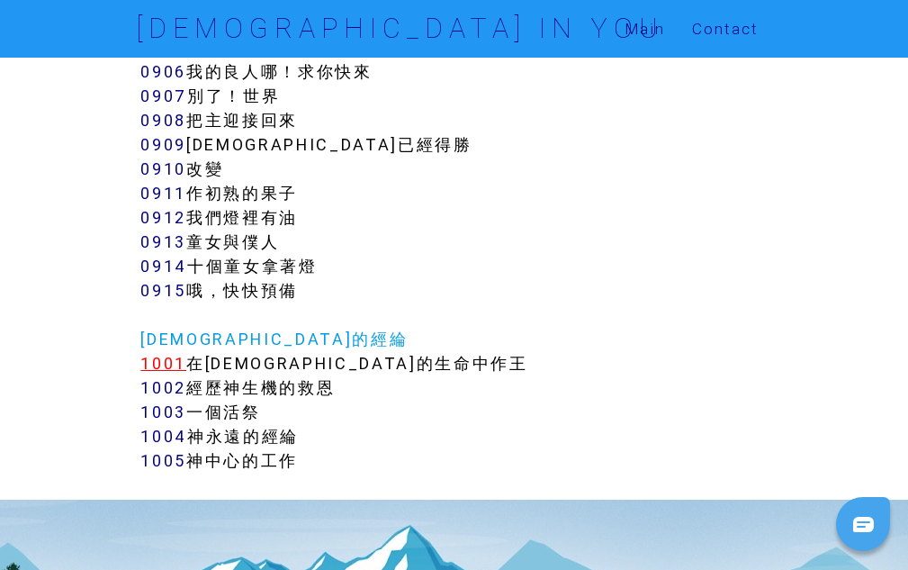 The width and height of the screenshot is (908, 570). What do you see at coordinates (163, 168) in the screenshot?
I see `a: 0910` at bounding box center [163, 168].